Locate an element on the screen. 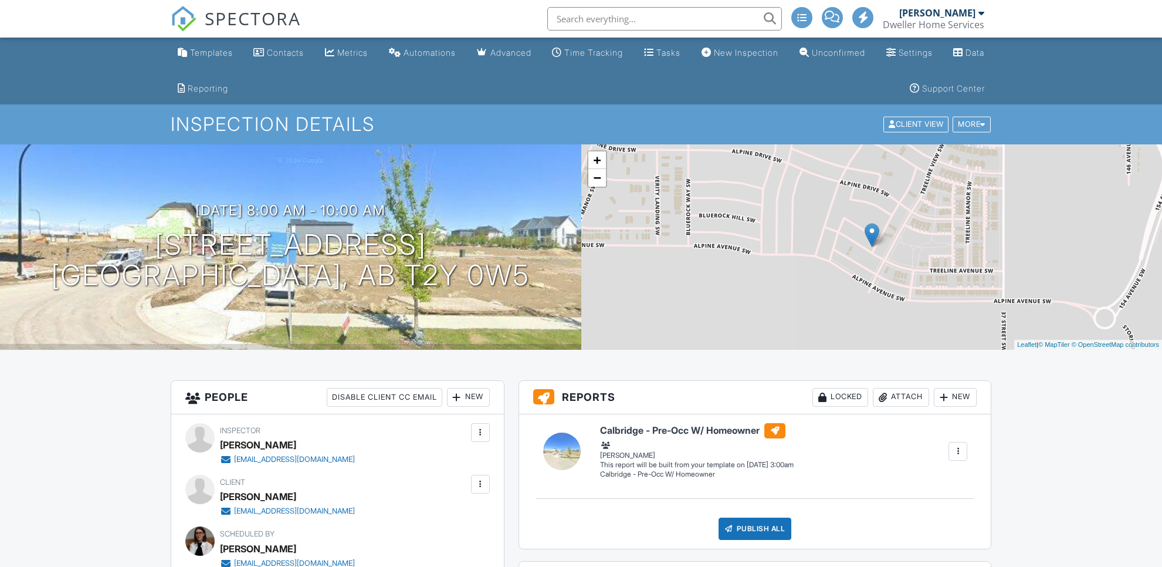  div: Attach is located at coordinates (901, 397).